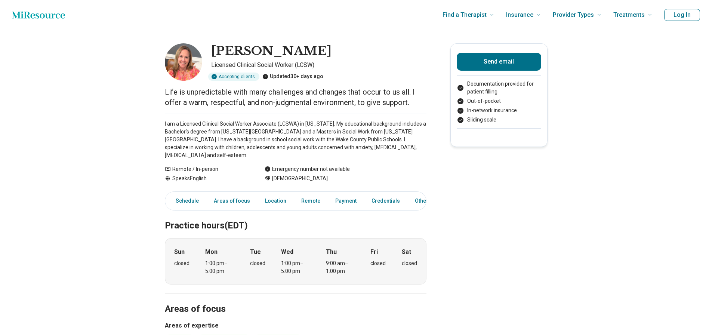  Describe the element at coordinates (276, 201) in the screenshot. I see `a: Location` at that location.